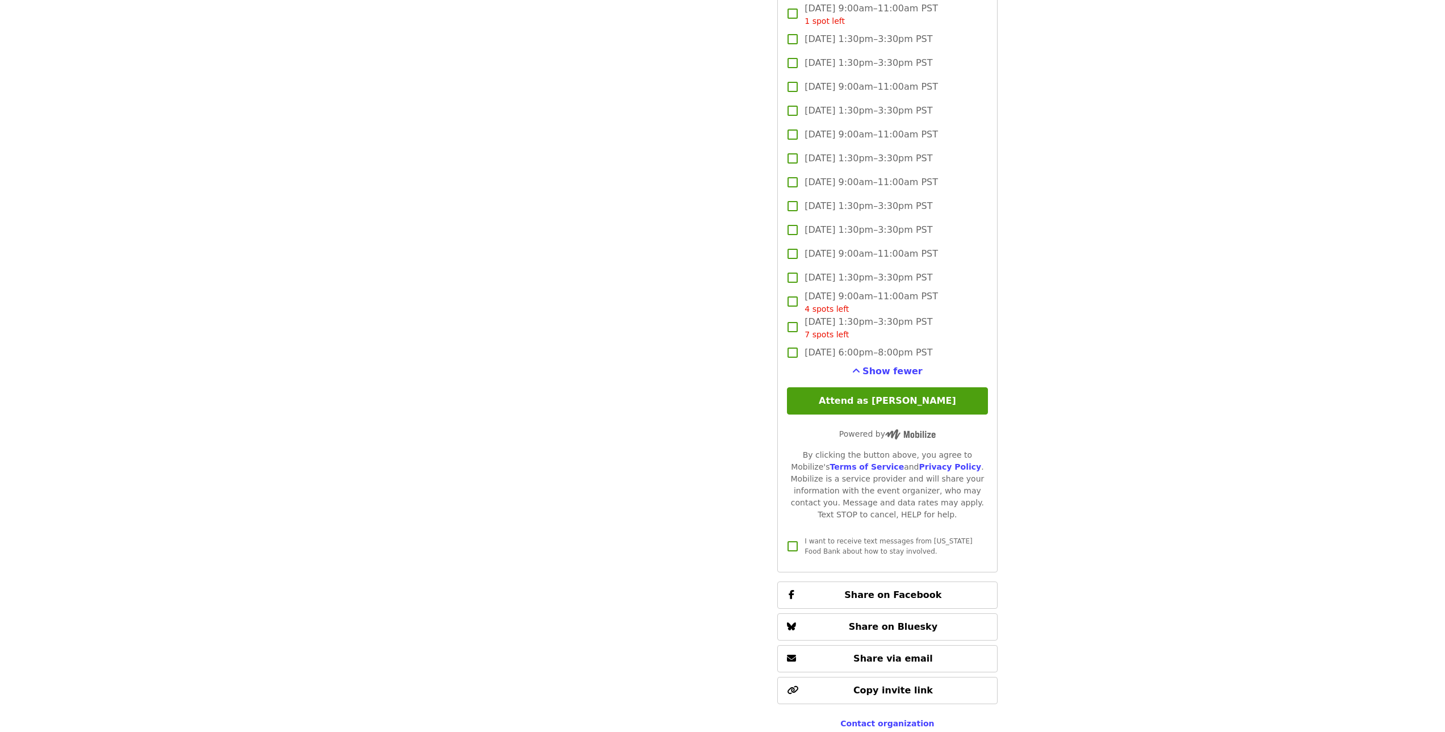 Image resolution: width=1445 pixels, height=732 pixels. Describe the element at coordinates (893, 658) in the screenshot. I see `span: Share via email` at that location.